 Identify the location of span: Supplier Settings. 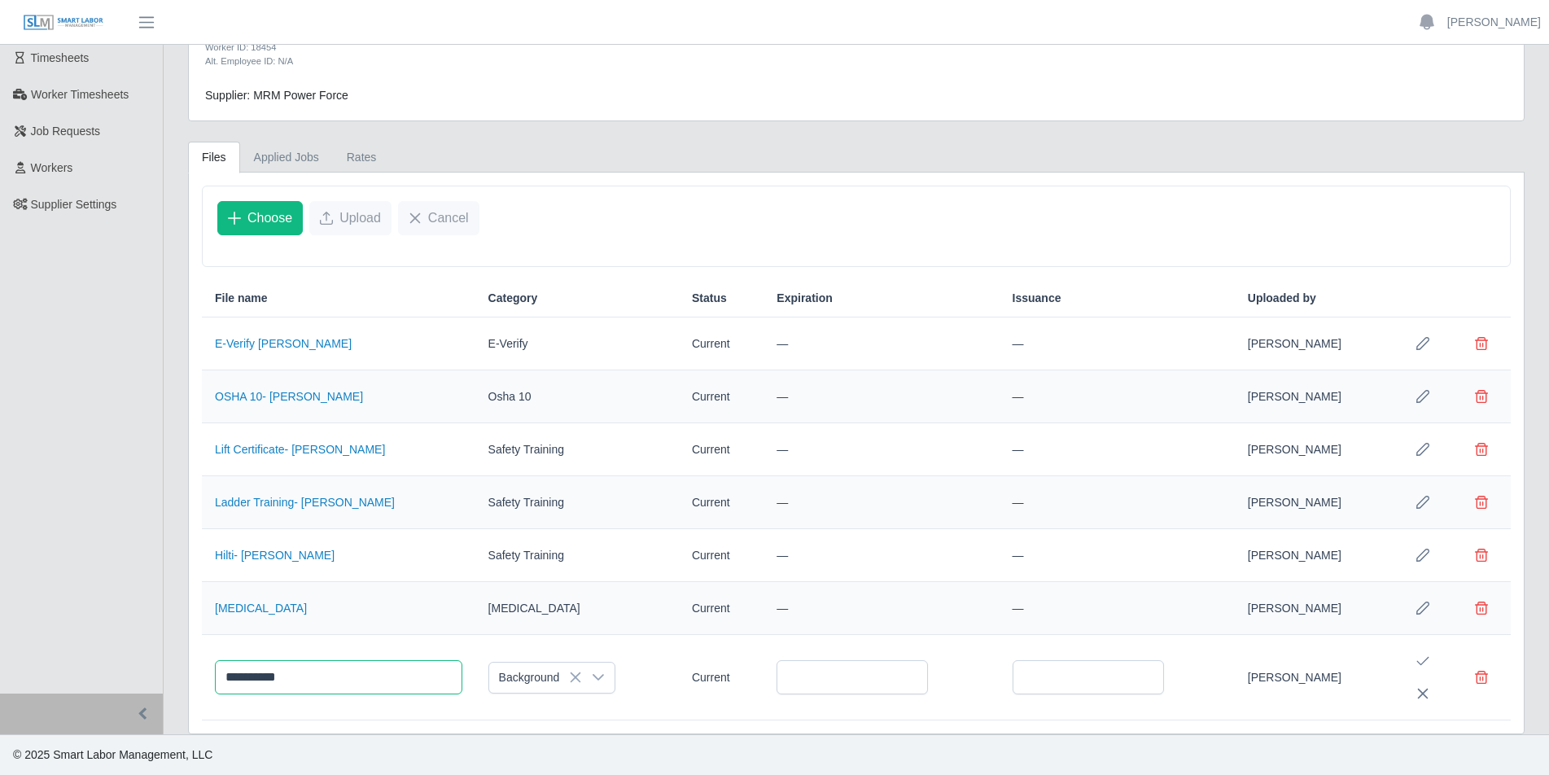
(74, 204).